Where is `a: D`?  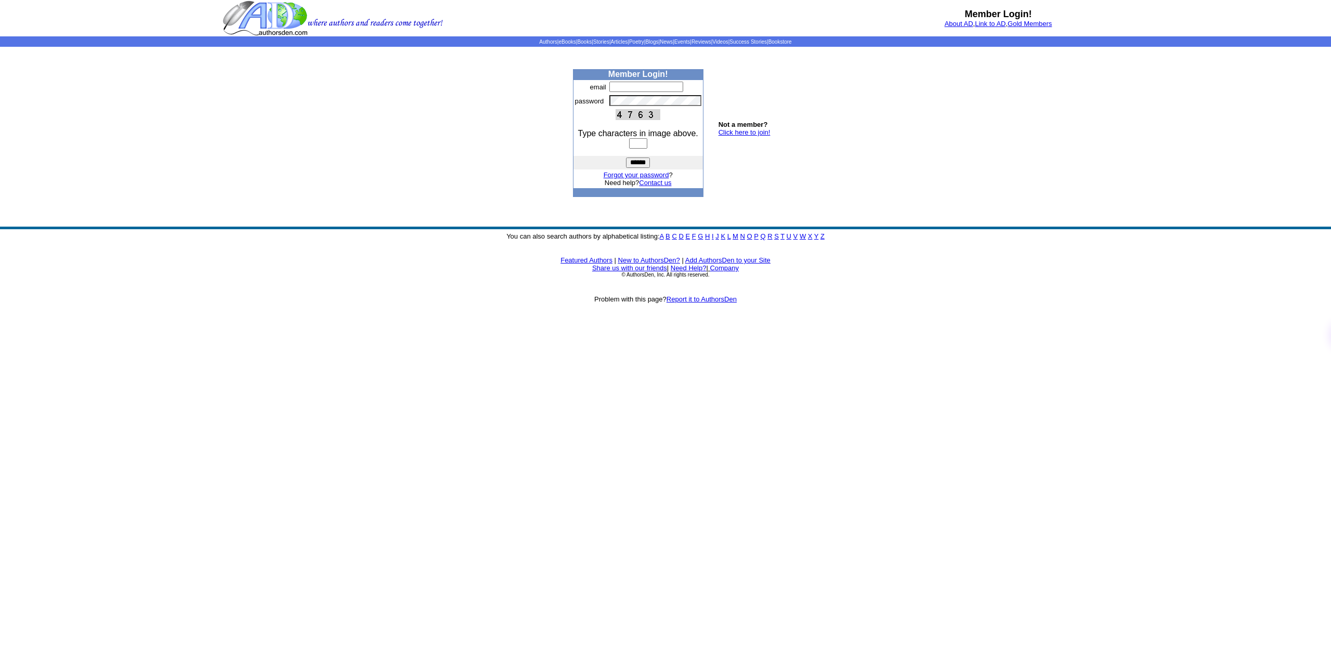 a: D is located at coordinates (681, 236).